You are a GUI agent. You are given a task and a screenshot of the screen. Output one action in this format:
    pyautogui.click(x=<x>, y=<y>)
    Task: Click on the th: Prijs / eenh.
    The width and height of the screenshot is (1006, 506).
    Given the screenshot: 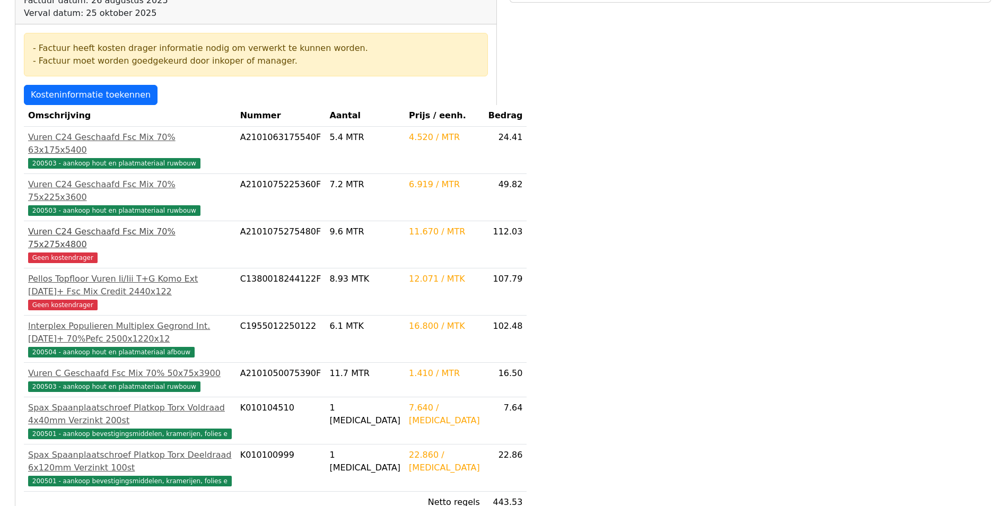 What is the action you would take?
    pyautogui.click(x=445, y=116)
    